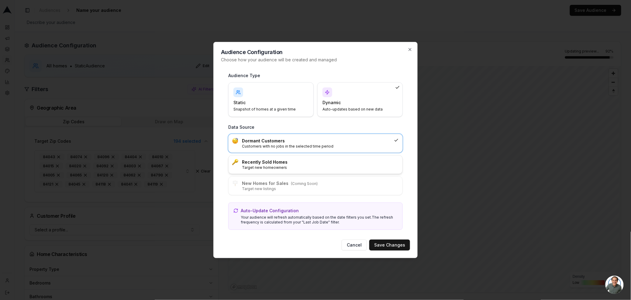  I want to click on h3: Data Source, so click(316, 127).